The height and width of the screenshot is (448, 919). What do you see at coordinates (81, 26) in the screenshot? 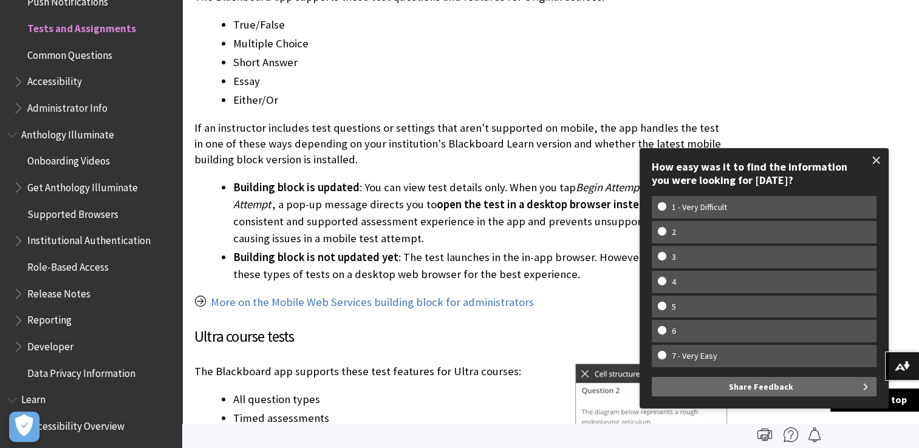
I see `span: Tests and Assignments` at bounding box center [81, 26].